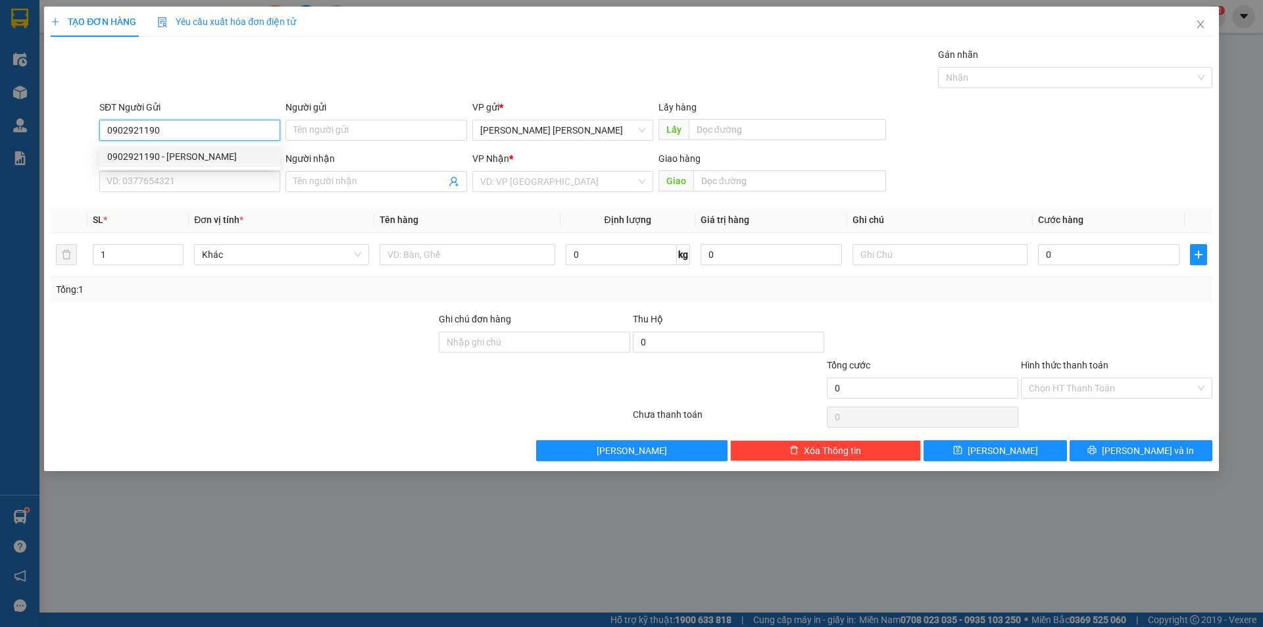 The height and width of the screenshot is (627, 1263). Describe the element at coordinates (226, 22) in the screenshot. I see `span: Yêu cầu xuất hóa đơn điện tử` at that location.